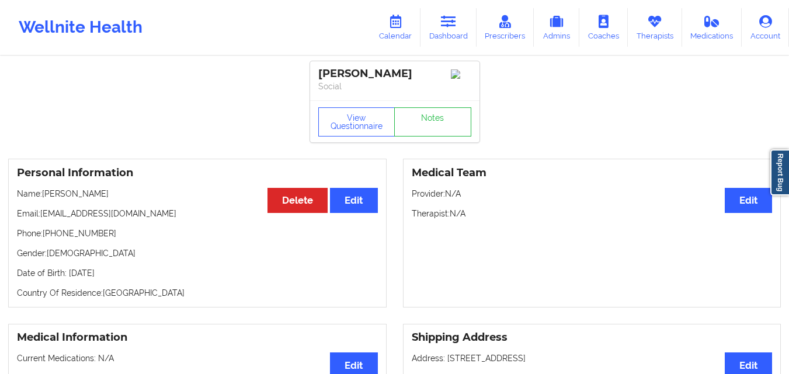 The height and width of the screenshot is (374, 789). I want to click on p: Provider: N/A, so click(592, 194).